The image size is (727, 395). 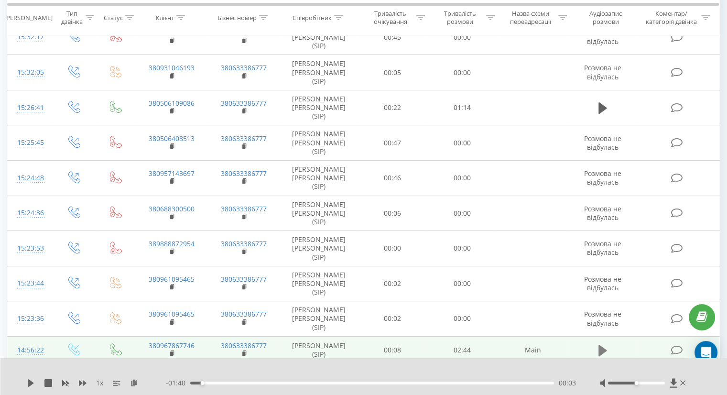 I want to click on div: Тип дзвінка, so click(x=71, y=18).